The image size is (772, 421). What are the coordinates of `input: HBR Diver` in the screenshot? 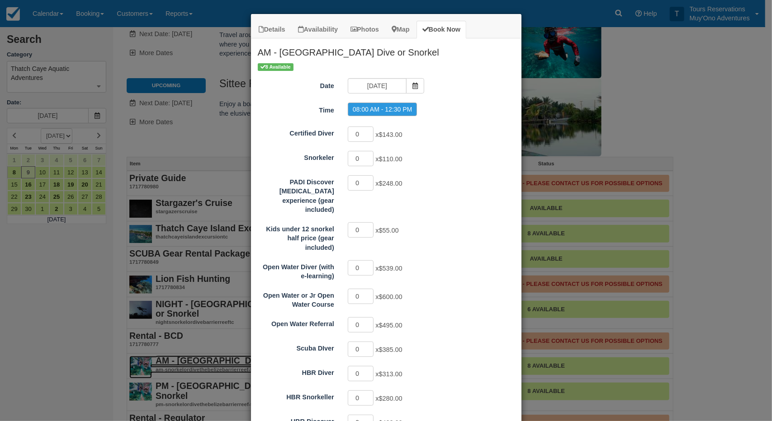 It's located at (361, 374).